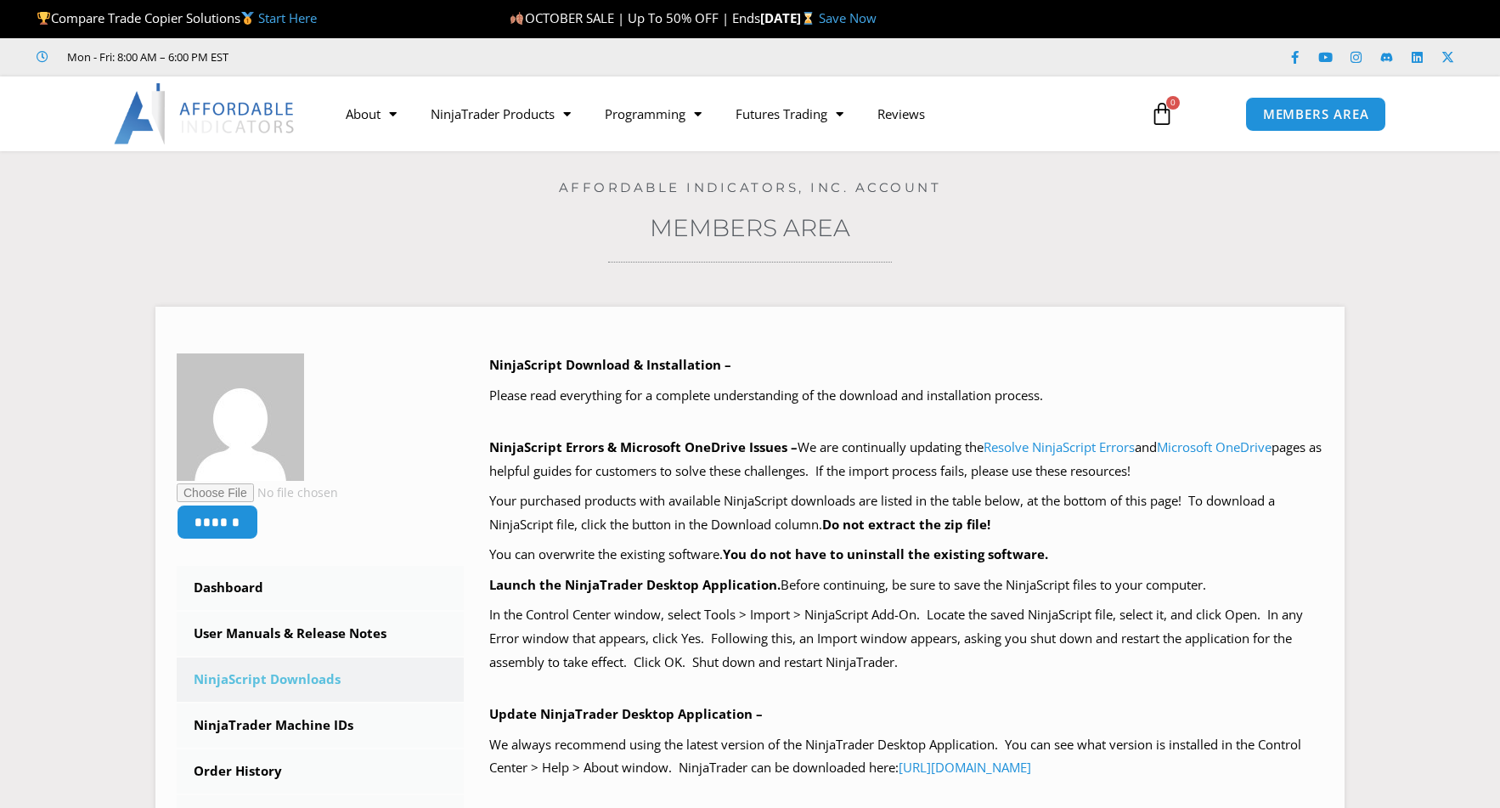 Image resolution: width=1500 pixels, height=808 pixels. I want to click on img: 11ade8baaf66b7fcee611f068adbaedc44c77e1b2d11191391b4a9de478cae75, so click(240, 417).